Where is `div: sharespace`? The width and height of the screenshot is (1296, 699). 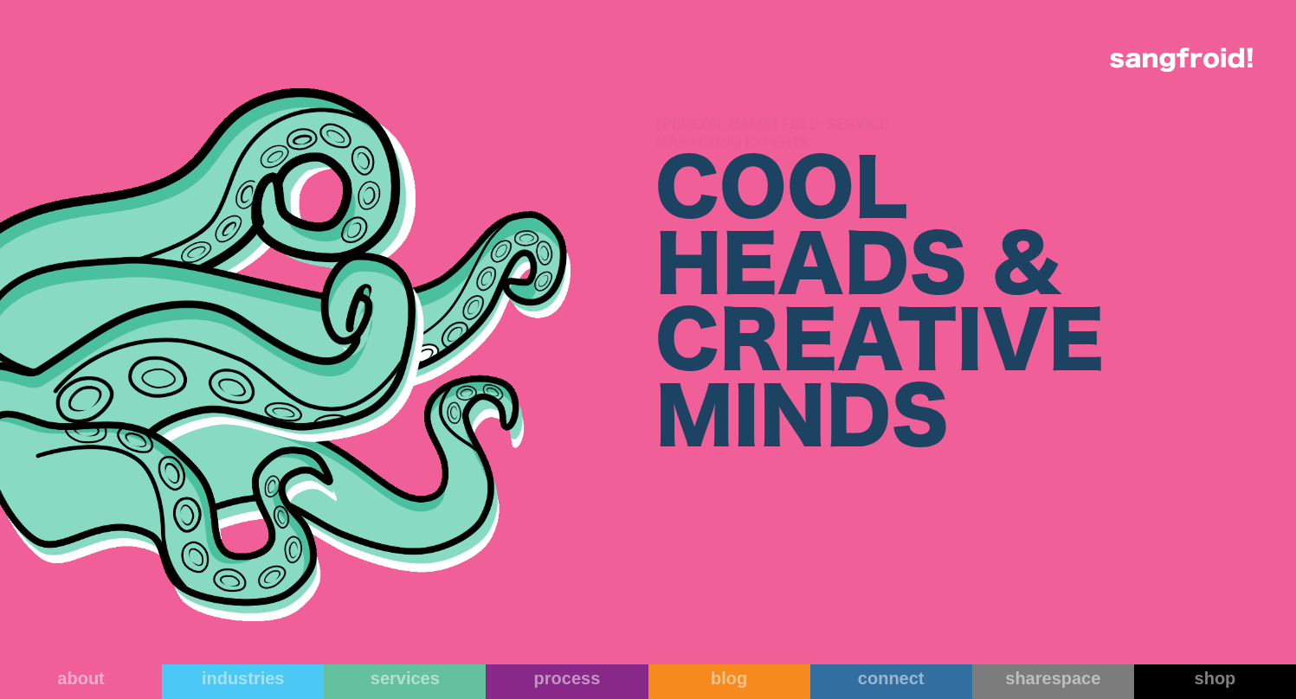
div: sharespace is located at coordinates (1053, 679).